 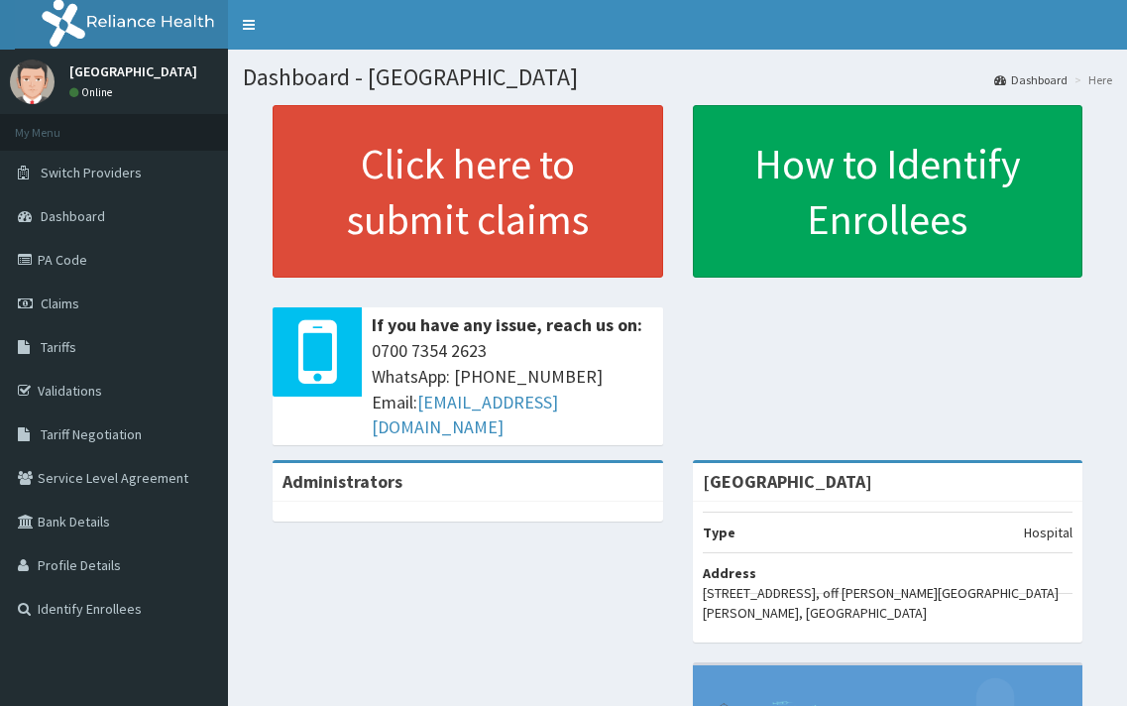 I want to click on img: User Image, so click(x=32, y=81).